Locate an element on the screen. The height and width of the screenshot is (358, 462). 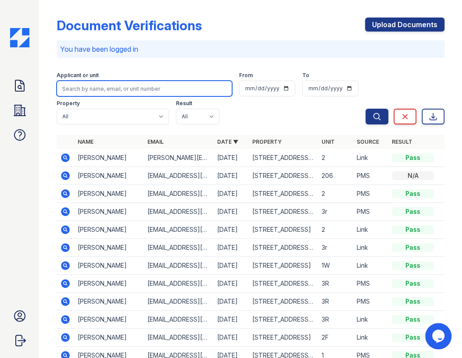
a: Email is located at coordinates (155, 142).